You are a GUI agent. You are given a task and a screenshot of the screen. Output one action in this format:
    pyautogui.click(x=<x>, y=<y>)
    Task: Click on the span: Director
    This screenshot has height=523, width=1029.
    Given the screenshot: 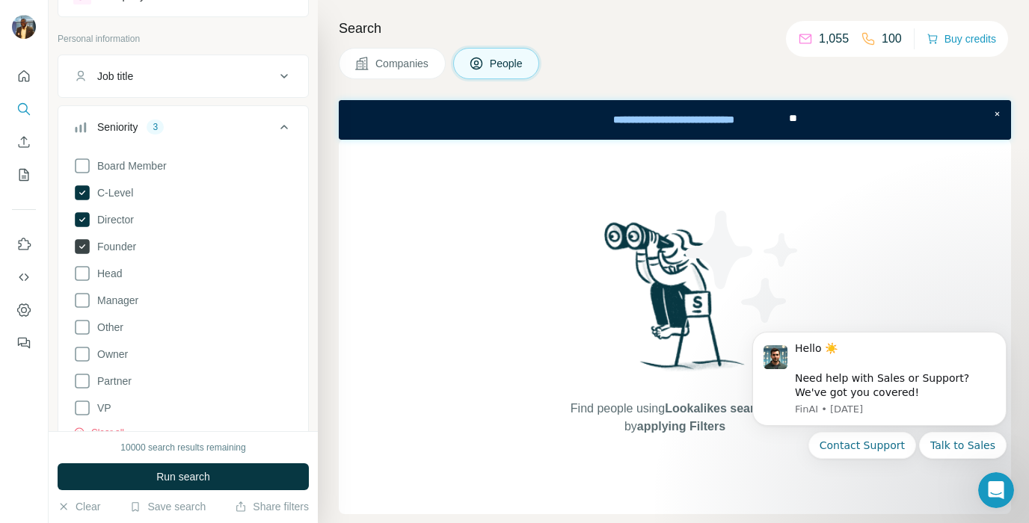 What is the action you would take?
    pyautogui.click(x=112, y=220)
    